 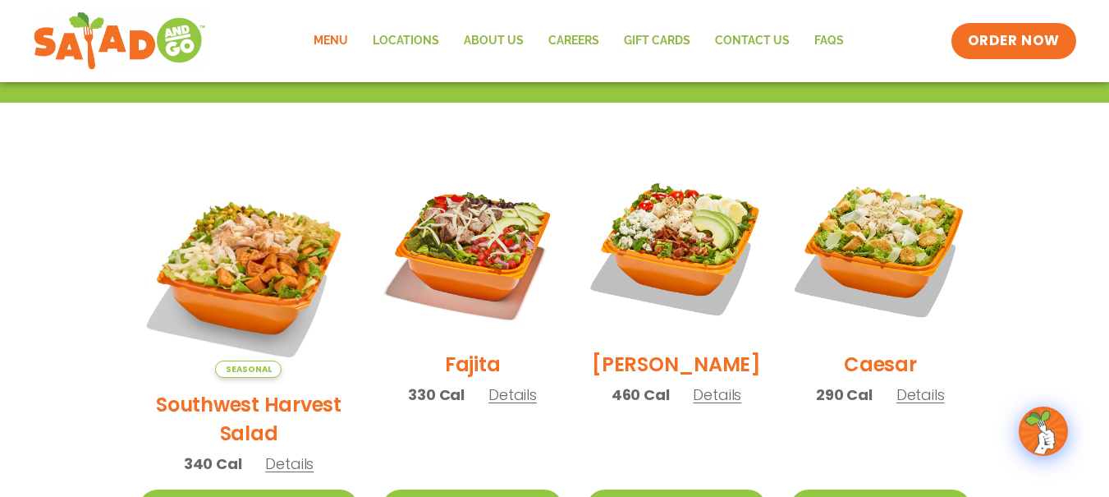 What do you see at coordinates (119, 41) in the screenshot?
I see `img: new-SAG-logo-768×292` at bounding box center [119, 41].